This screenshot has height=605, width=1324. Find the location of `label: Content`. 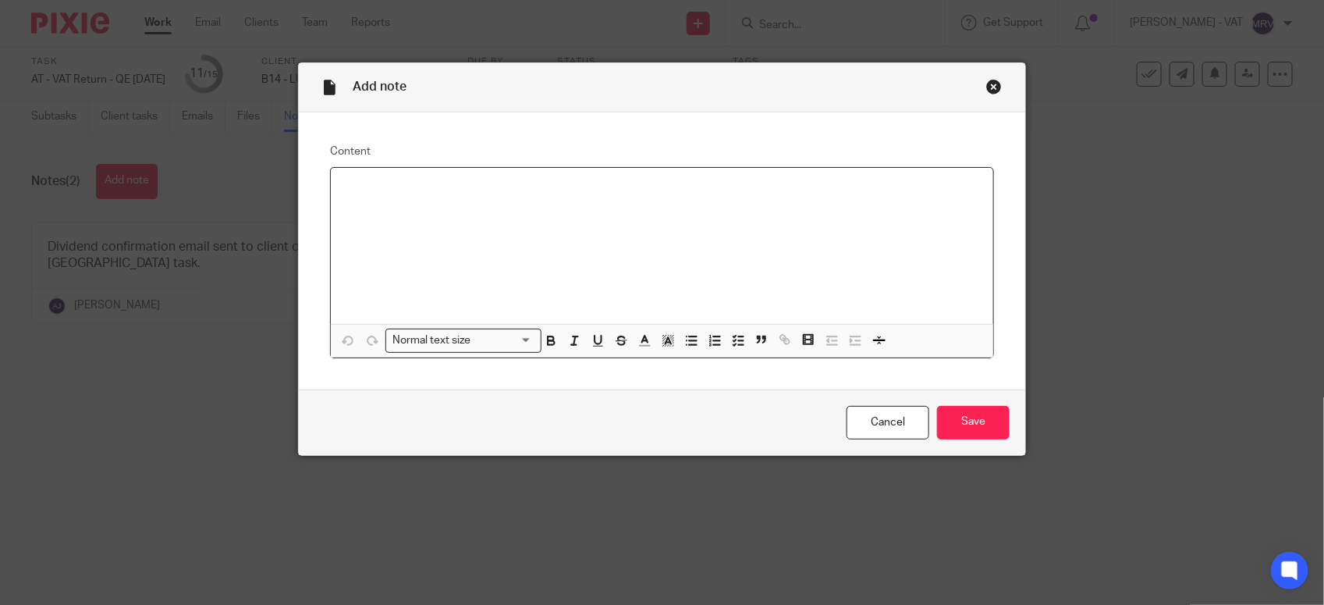

label: Content is located at coordinates (661, 151).